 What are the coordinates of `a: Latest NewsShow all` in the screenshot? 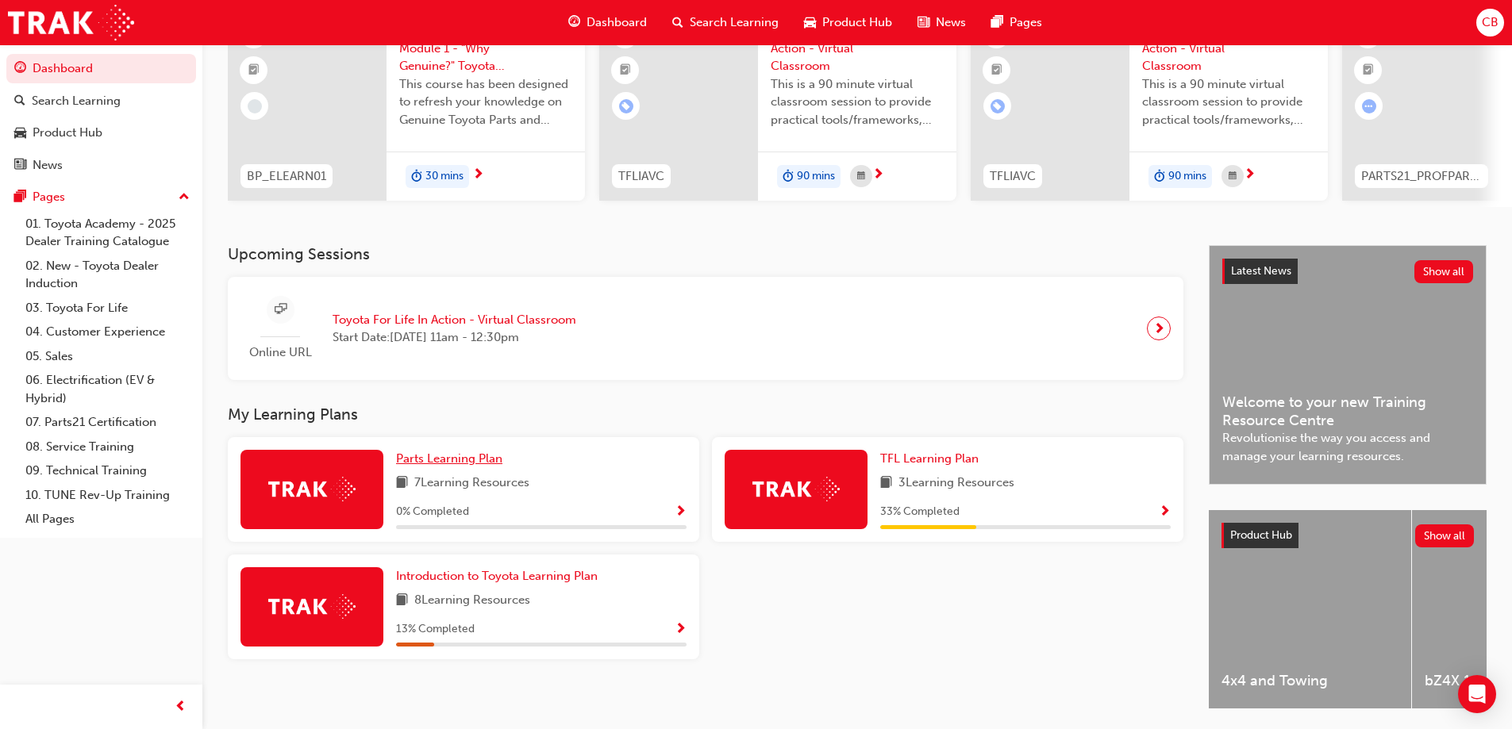 It's located at (1348, 271).